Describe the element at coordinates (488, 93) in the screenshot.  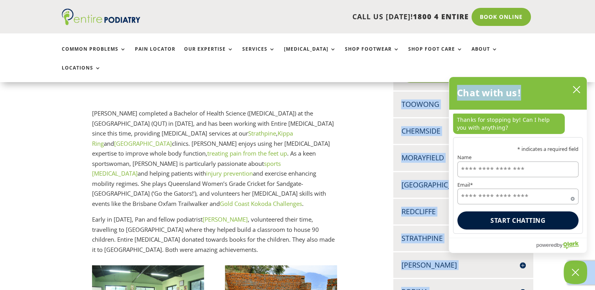
I see `h2: Chat with us!` at that location.